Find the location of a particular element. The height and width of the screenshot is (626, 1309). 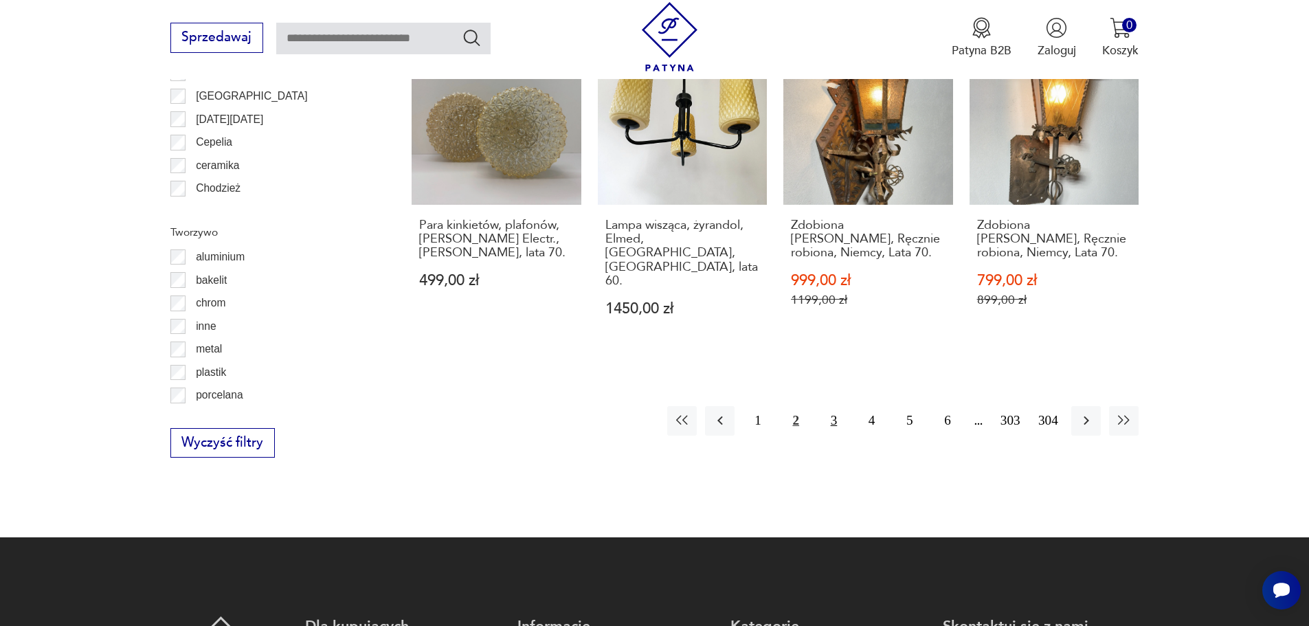

img: Patyna - sklep z meblami i dekoracjami vintage is located at coordinates (669, 36).